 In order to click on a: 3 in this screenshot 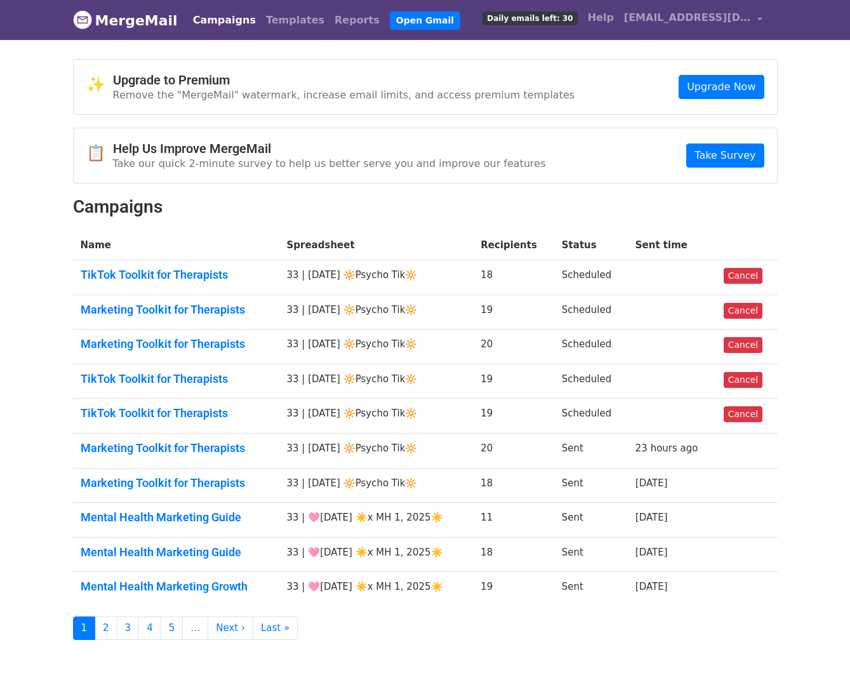, I will do `click(128, 628)`.